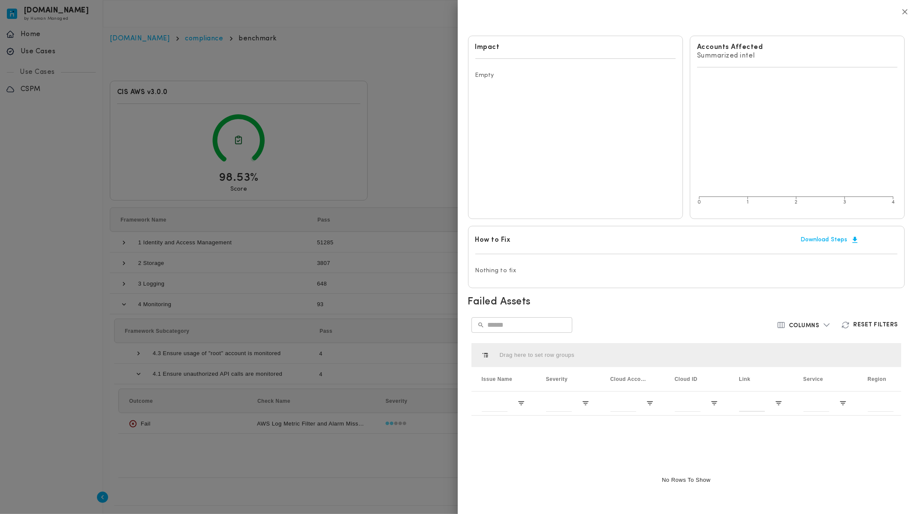 The image size is (915, 514). I want to click on span: Region, so click(877, 379).